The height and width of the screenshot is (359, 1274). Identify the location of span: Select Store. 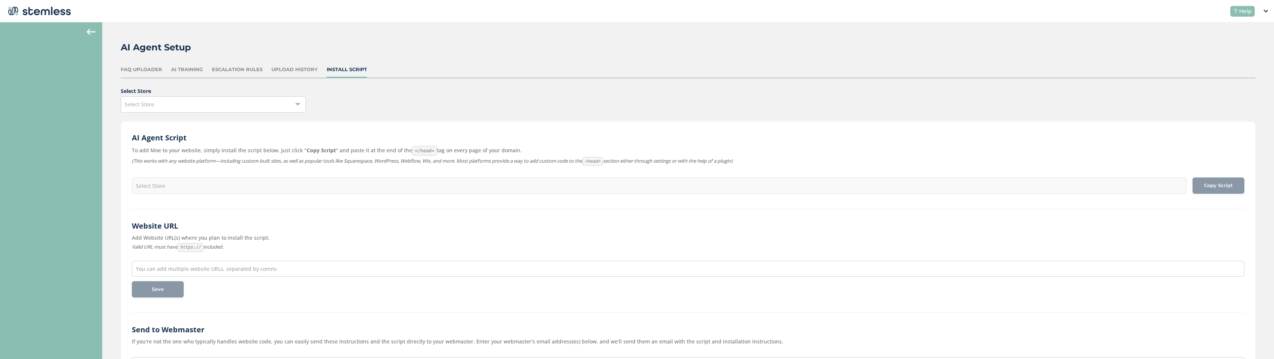
(139, 104).